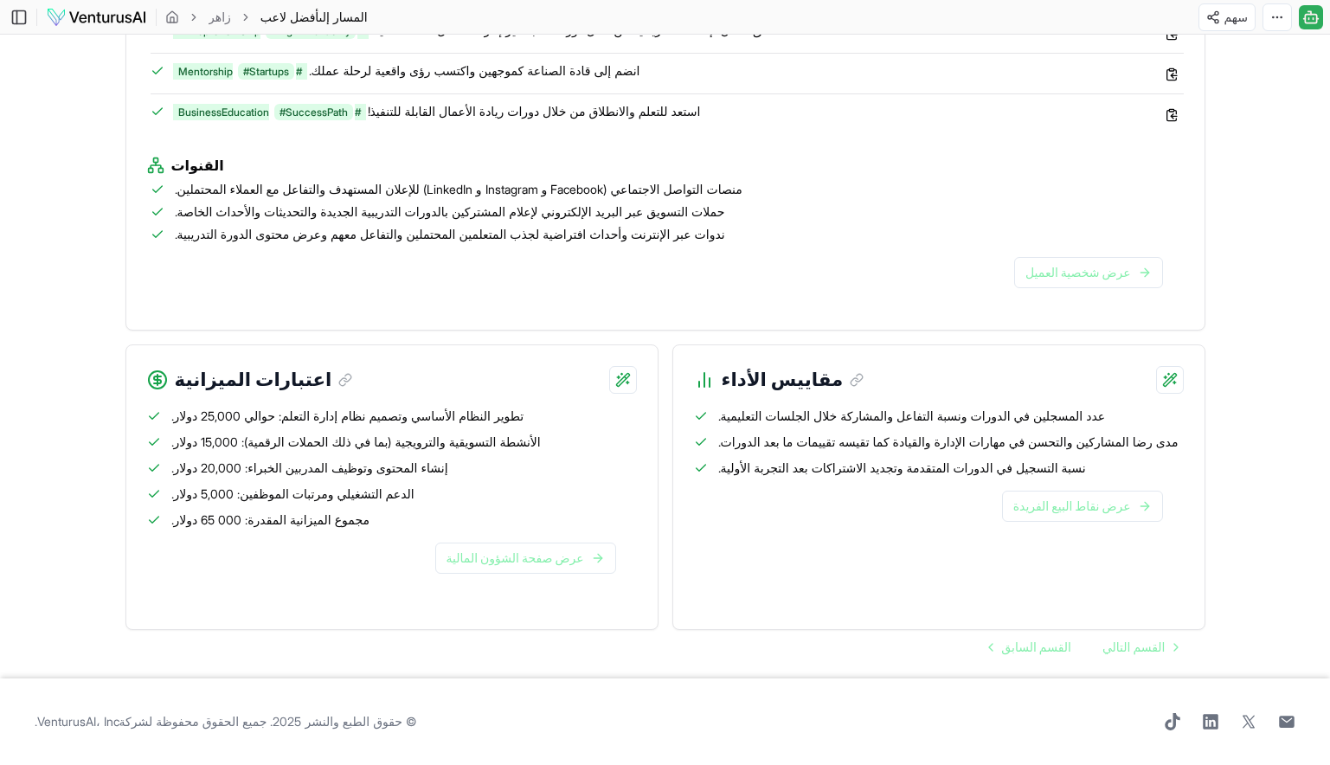 This screenshot has height=765, width=1330. Describe the element at coordinates (197, 165) in the screenshot. I see `span: القنوات` at that location.